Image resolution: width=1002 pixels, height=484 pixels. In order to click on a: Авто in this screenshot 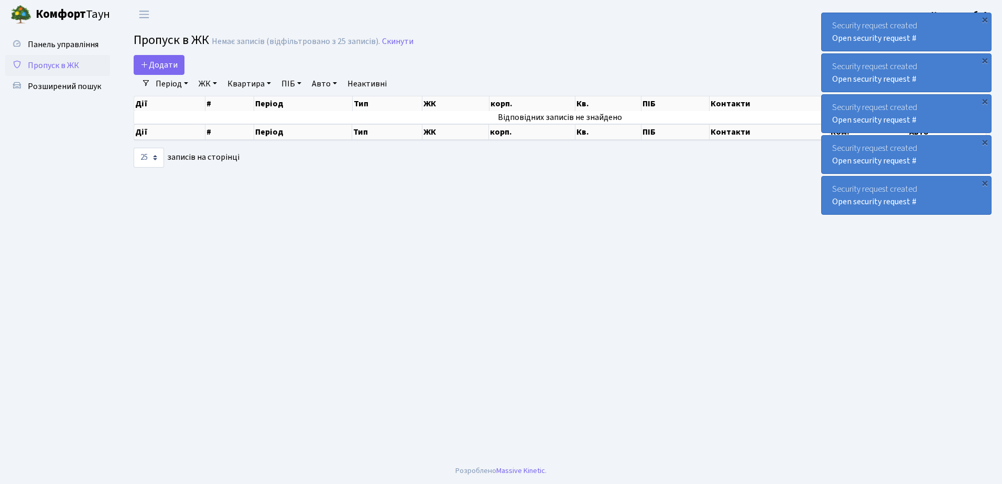, I will do `click(324, 84)`.